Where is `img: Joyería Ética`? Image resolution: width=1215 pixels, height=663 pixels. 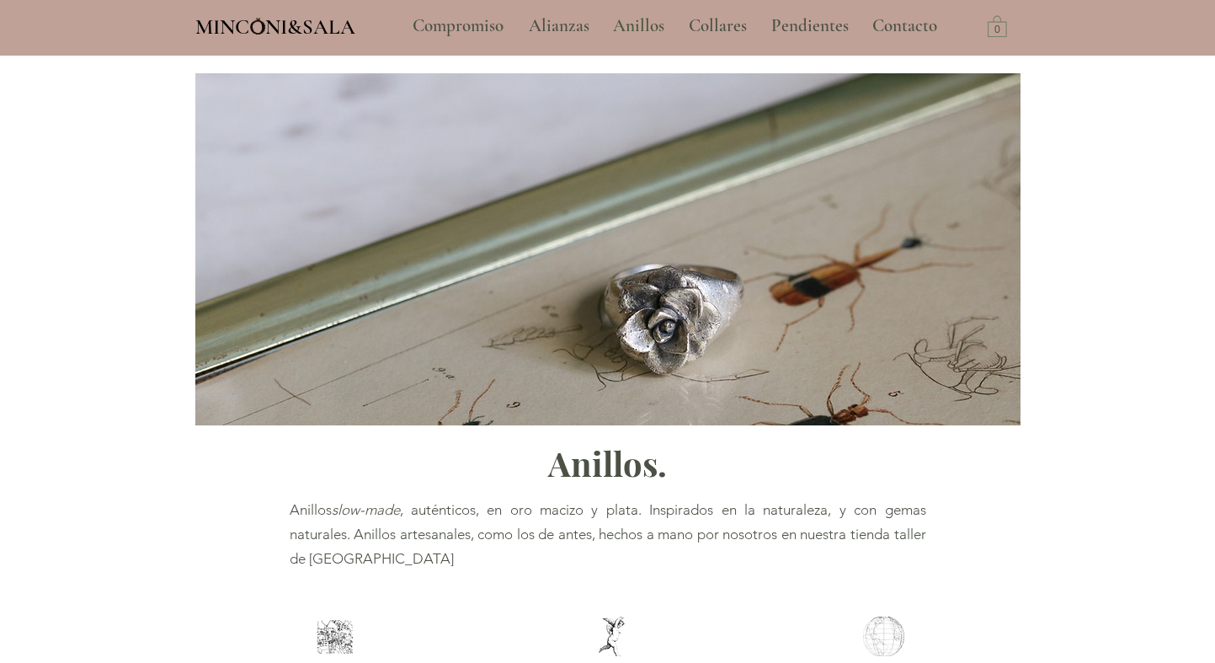 img: Joyería Ética is located at coordinates (883, 636).